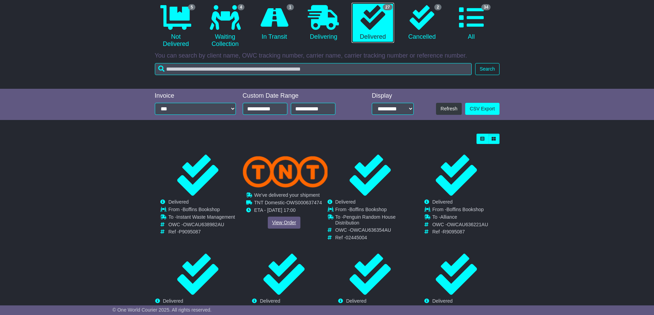 The height and width of the screenshot is (315, 654). Describe the element at coordinates (284, 223) in the screenshot. I see `a: View Order` at that location.